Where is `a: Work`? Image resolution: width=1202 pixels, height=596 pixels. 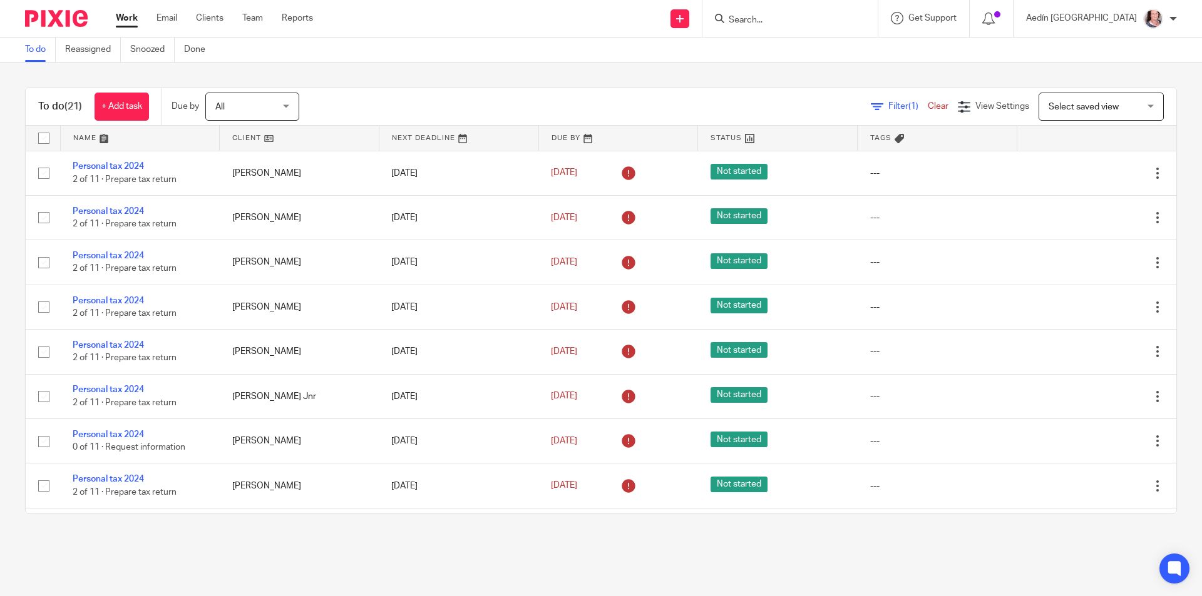 a: Work is located at coordinates (126, 18).